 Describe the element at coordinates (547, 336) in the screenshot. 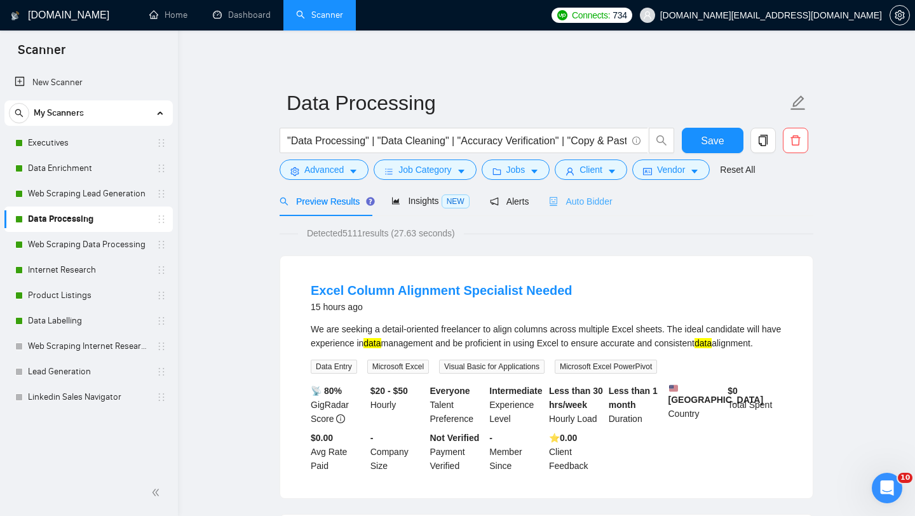

I see `div: We are seeking a detail-oriented freelancer to align columns across multiple Excel sheets. The id...` at that location.